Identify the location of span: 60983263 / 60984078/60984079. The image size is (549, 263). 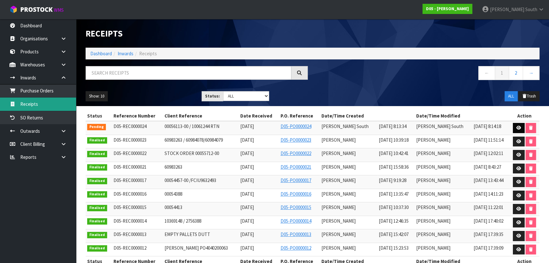
(194, 140).